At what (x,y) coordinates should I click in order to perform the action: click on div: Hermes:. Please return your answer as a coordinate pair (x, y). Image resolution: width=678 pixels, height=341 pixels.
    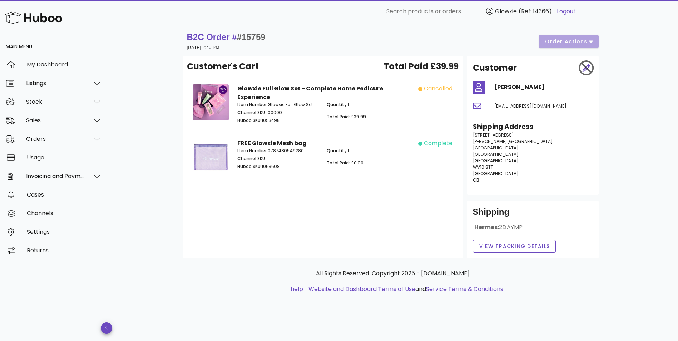
    Looking at the image, I should click on (533, 230).